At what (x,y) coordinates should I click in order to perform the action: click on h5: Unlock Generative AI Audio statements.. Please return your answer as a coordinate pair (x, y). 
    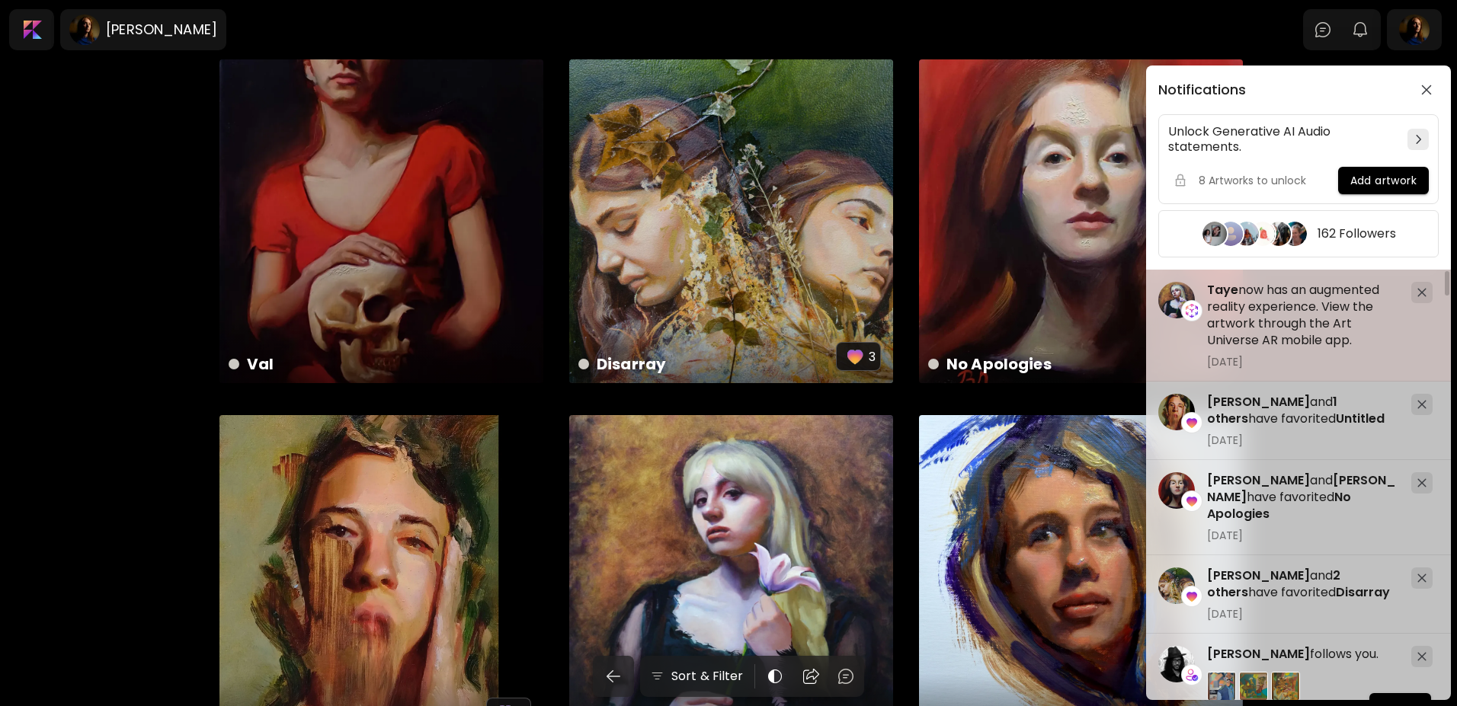
    Looking at the image, I should click on (1285, 139).